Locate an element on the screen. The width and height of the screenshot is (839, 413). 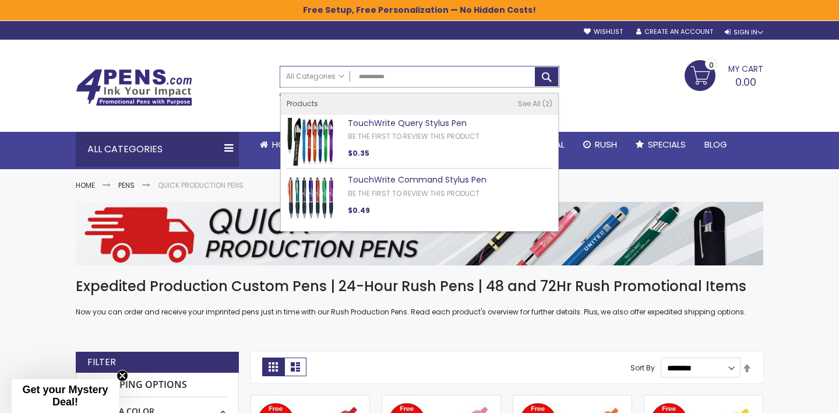
span: Rush is located at coordinates (606, 144).